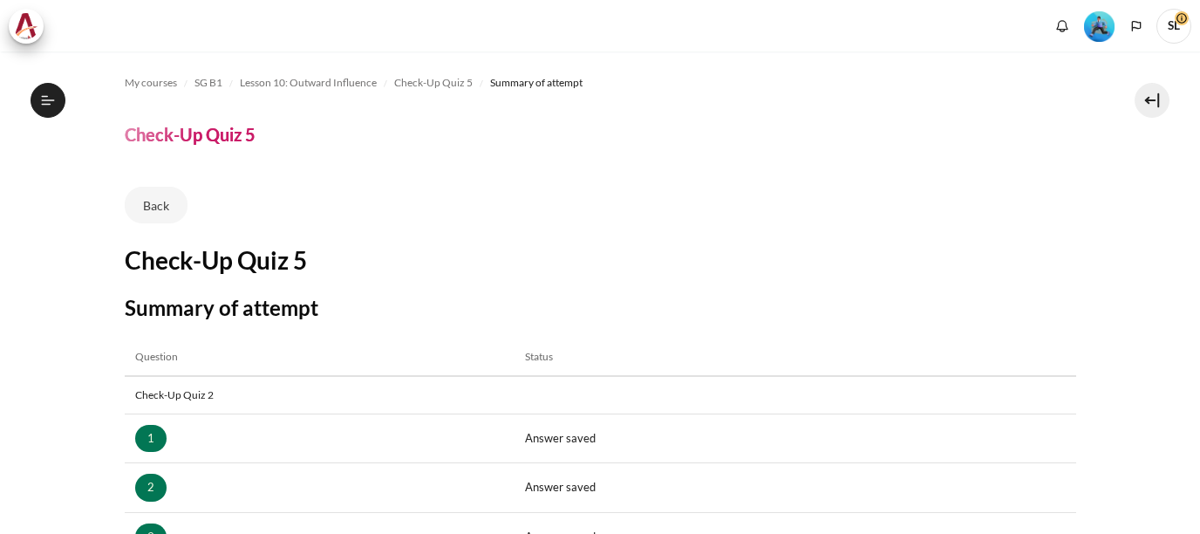 The width and height of the screenshot is (1200, 534). What do you see at coordinates (151, 83) in the screenshot?
I see `a: My courses` at bounding box center [151, 83].